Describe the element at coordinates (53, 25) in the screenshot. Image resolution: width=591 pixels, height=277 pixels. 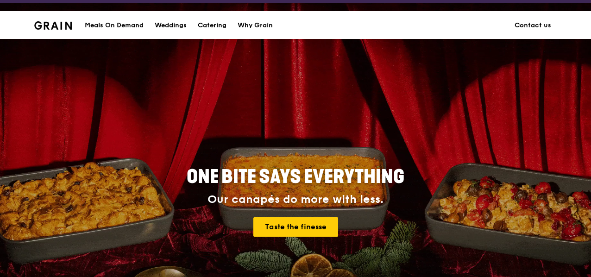
I see `img: Grain` at that location.